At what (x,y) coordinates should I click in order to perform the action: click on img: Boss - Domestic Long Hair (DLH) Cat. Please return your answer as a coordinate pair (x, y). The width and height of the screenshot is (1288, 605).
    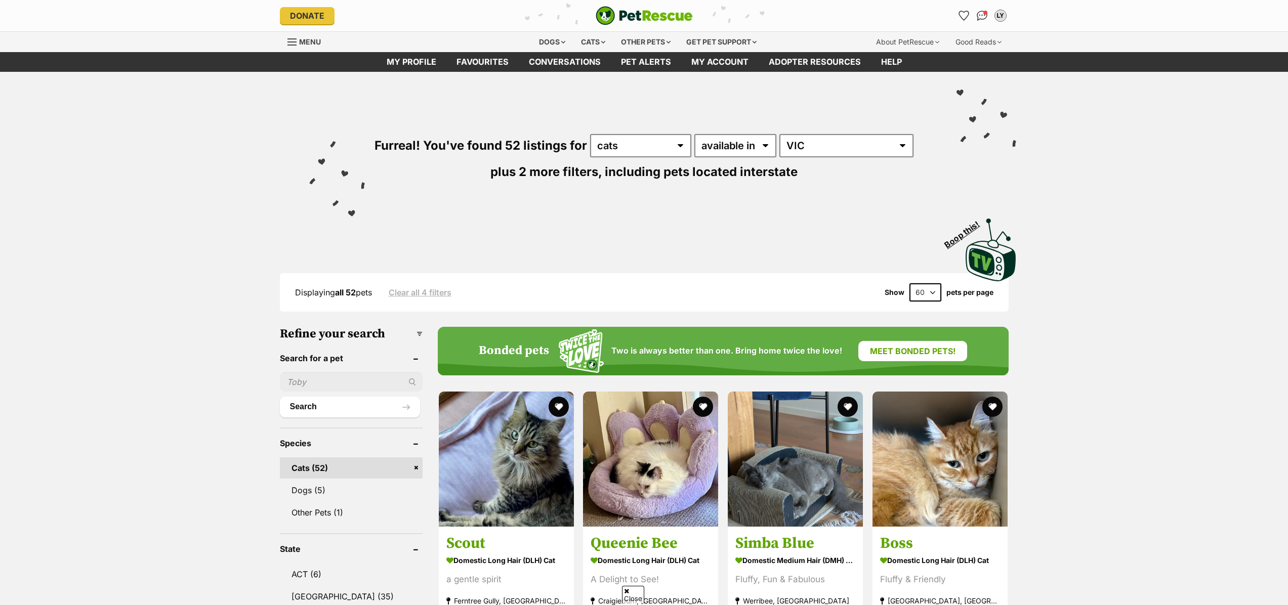
    Looking at the image, I should click on (940, 459).